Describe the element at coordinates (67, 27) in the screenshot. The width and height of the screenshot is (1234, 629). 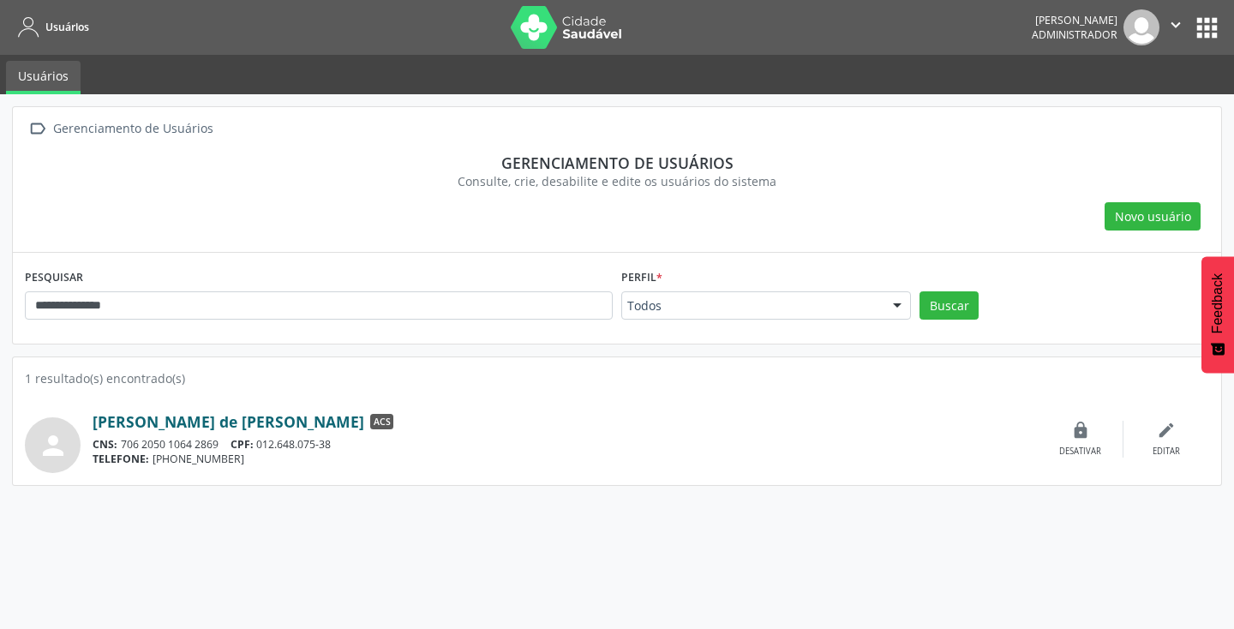
I see `span: Usuários` at that location.